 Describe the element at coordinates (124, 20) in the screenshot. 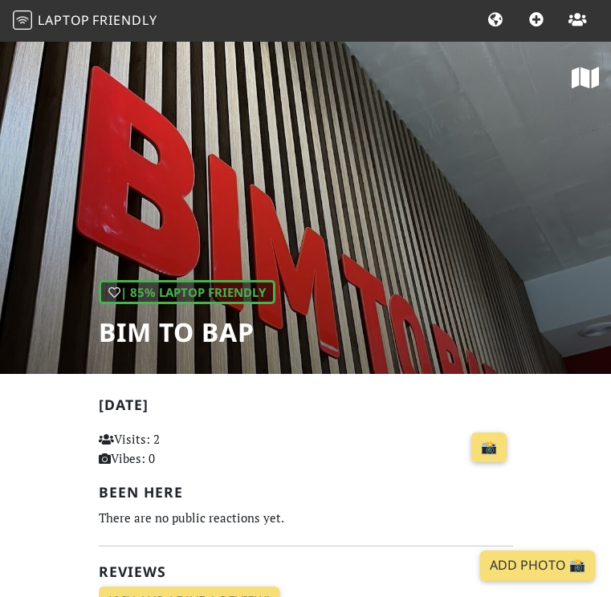

I see `span: Friendly` at that location.